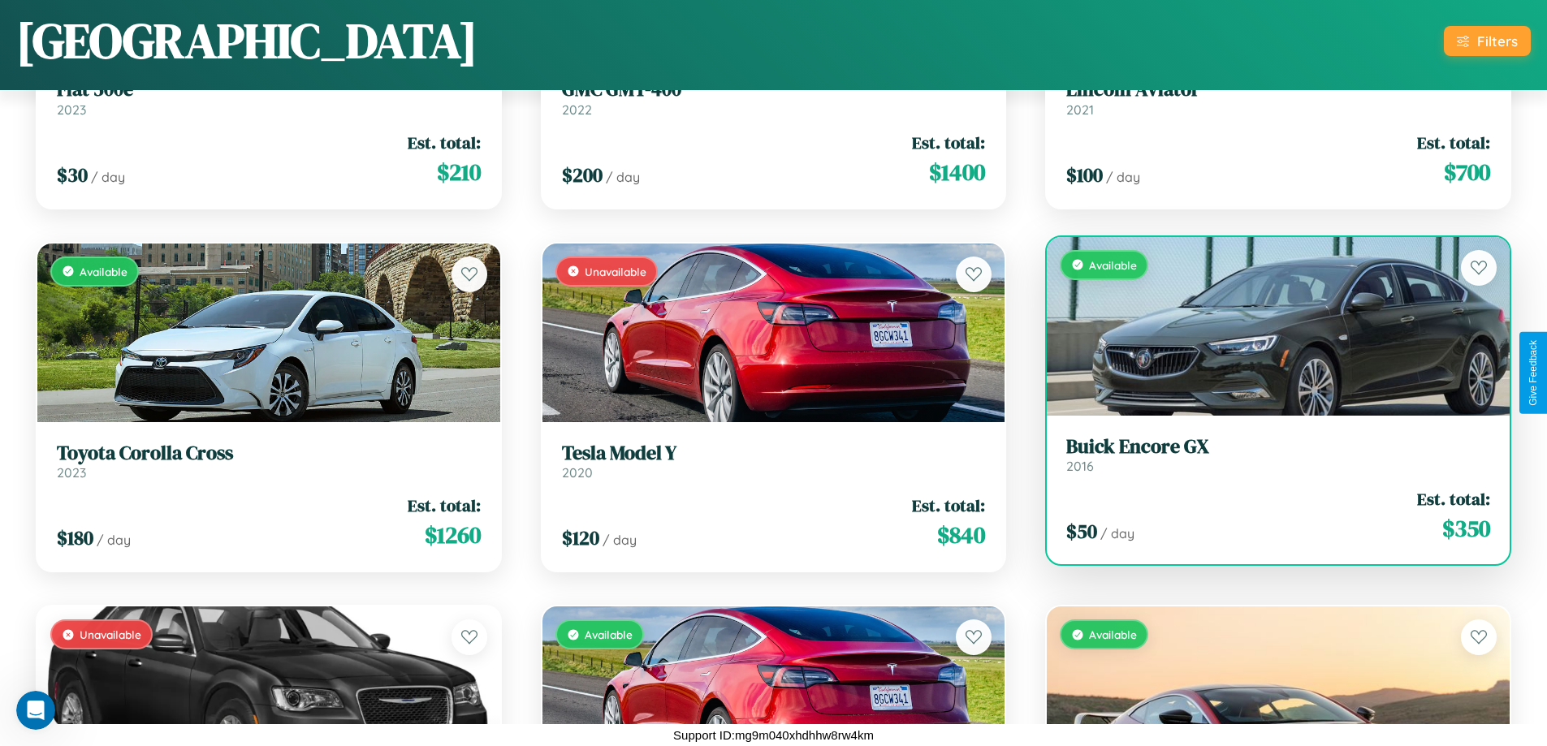  What do you see at coordinates (773, 735) in the screenshot?
I see `p: Support ID: mg9m040xhdhhw8rw4km` at bounding box center [773, 735].